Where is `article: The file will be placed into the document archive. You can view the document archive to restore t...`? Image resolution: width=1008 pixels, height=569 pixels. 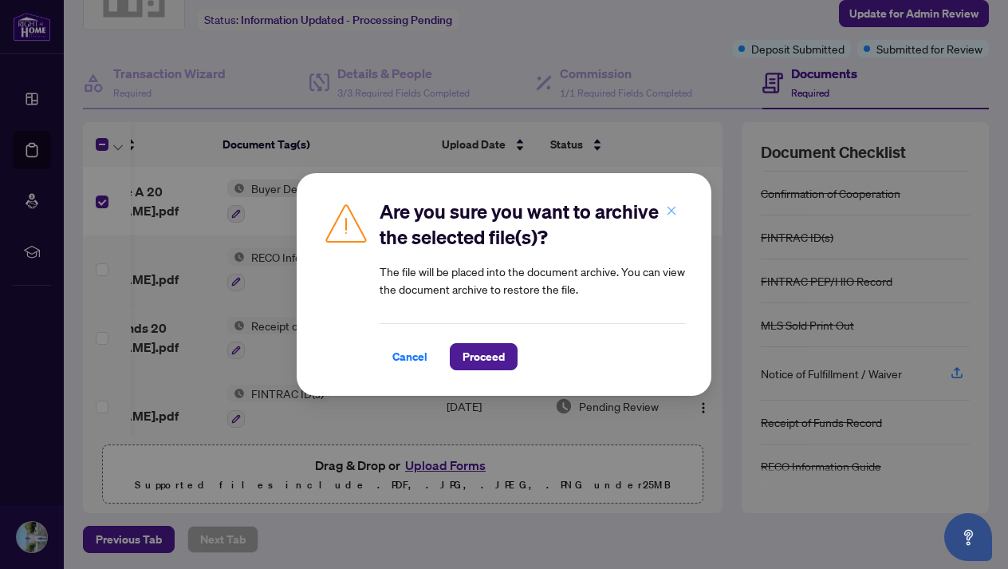
article: The file will be placed into the document archive. You can view the document archive to restore t... is located at coordinates (533, 280).